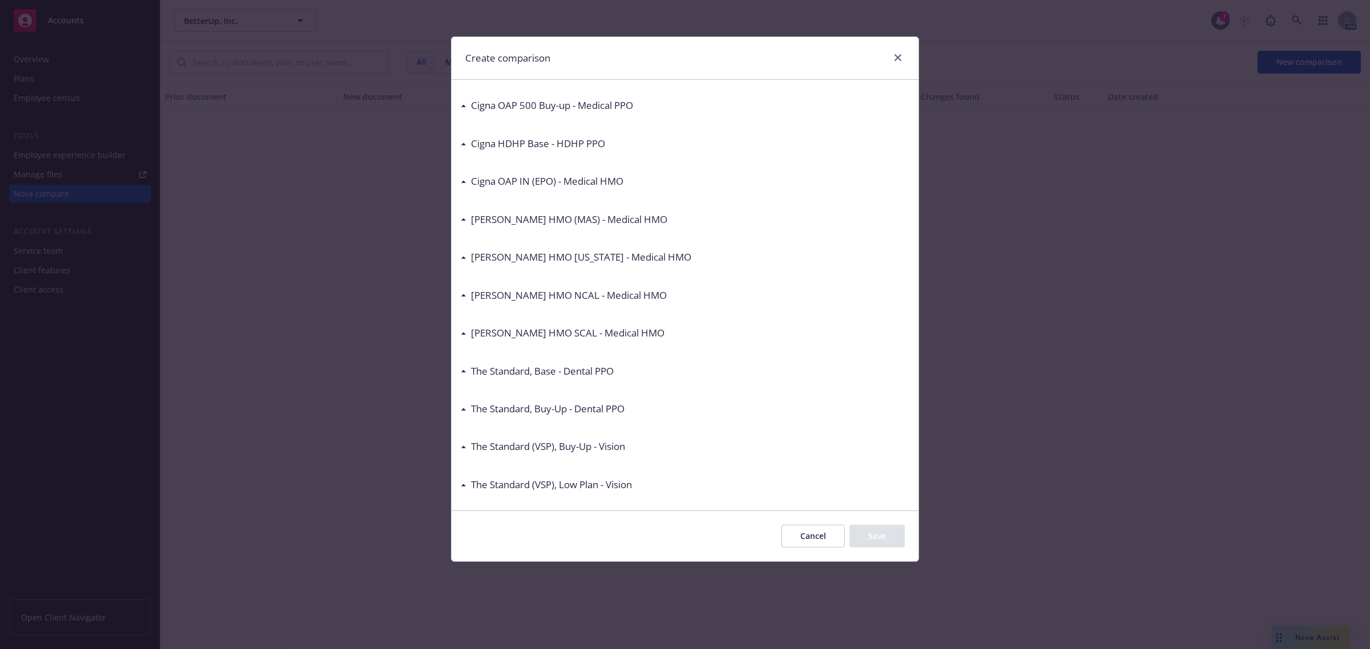 Image resolution: width=1370 pixels, height=649 pixels. Describe the element at coordinates (538, 144) in the screenshot. I see `h3: Cigna HDHP Base - HDHP PPO` at that location.